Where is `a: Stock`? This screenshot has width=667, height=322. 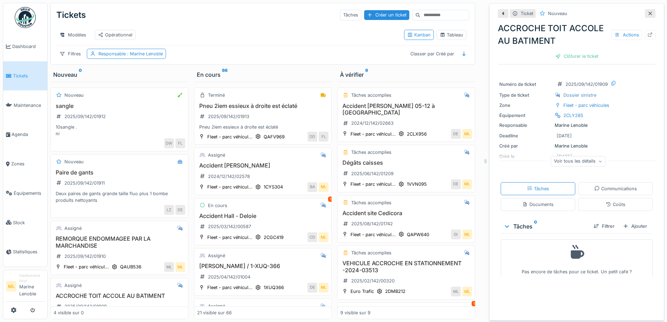
a: Stock is located at coordinates (25, 222).